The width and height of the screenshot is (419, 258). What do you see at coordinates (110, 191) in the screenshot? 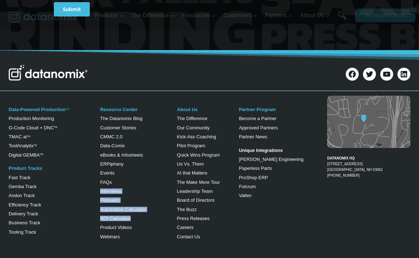
I see `a: Interviews` at bounding box center [110, 191].